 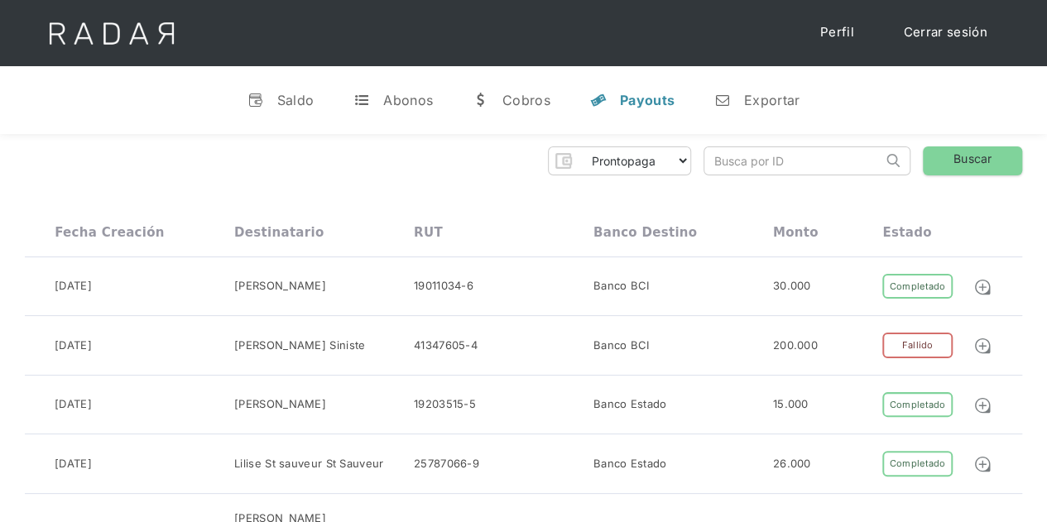 I want to click on a: Perfil, so click(x=837, y=32).